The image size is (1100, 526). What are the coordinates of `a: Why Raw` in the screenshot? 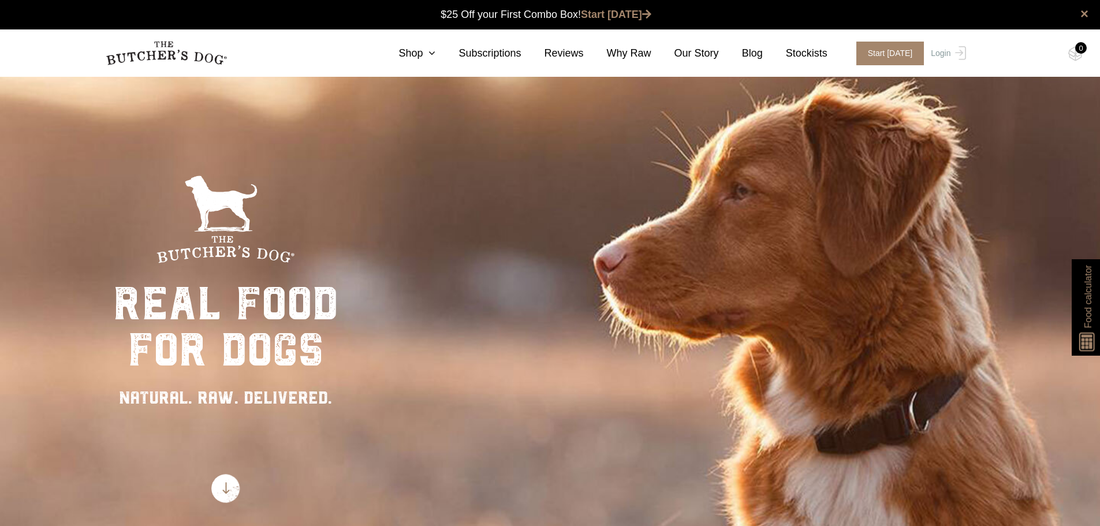 It's located at (617, 53).